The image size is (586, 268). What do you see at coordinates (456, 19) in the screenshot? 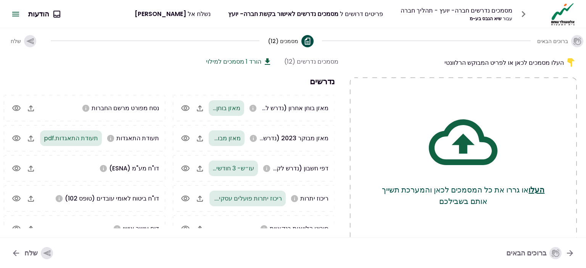
I see `div: שיא הגבס בע~מ` at bounding box center [456, 19].